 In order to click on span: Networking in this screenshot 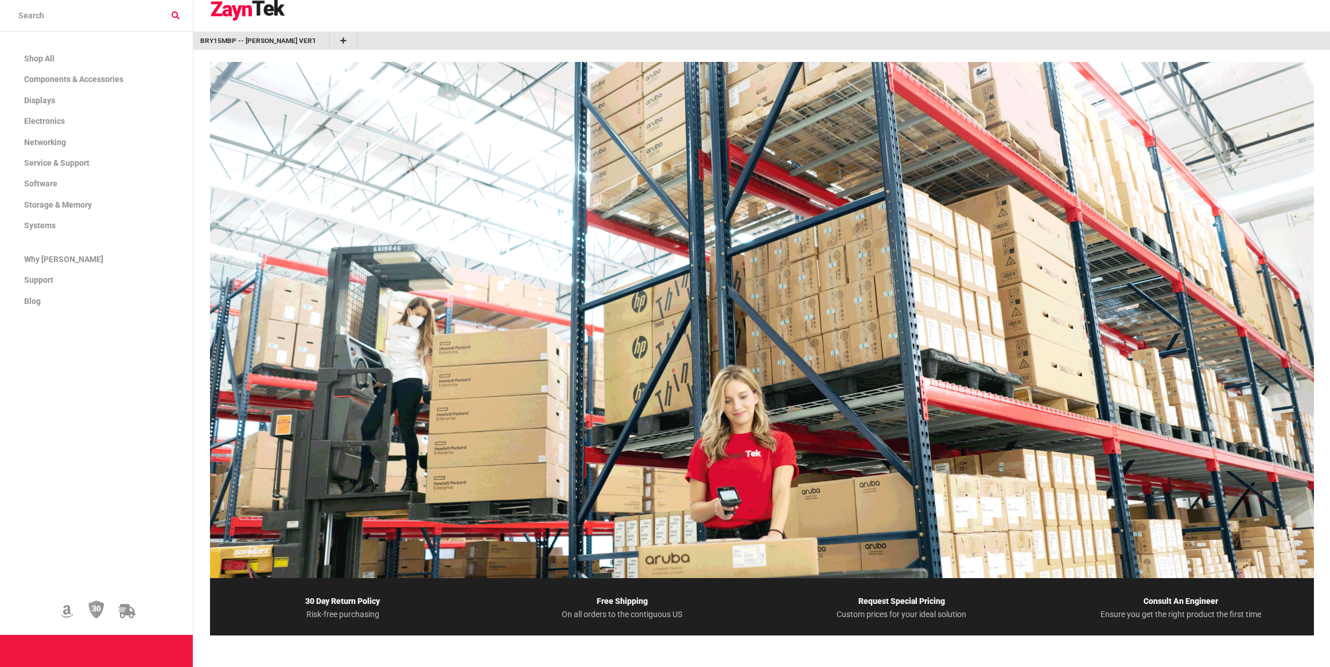, I will do `click(45, 142)`.